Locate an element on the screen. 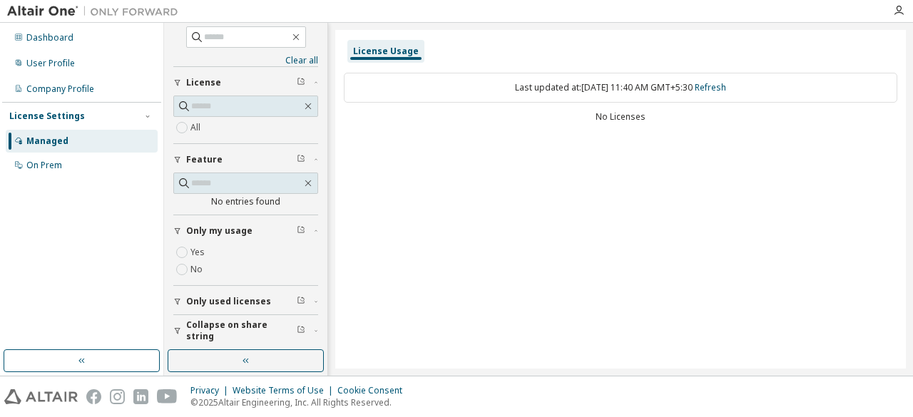 The height and width of the screenshot is (417, 913). div: No Licenses is located at coordinates (621, 117).